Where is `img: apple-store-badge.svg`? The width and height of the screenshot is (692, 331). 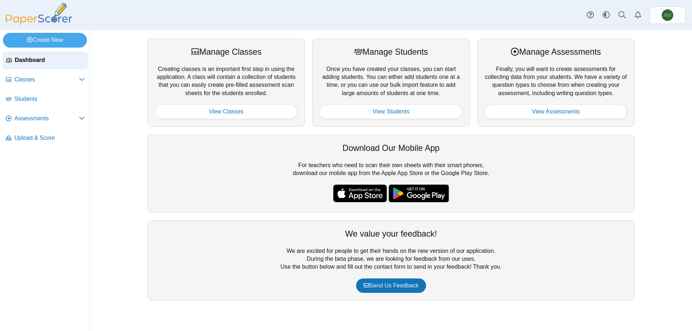 img: apple-store-badge.svg is located at coordinates (360, 194).